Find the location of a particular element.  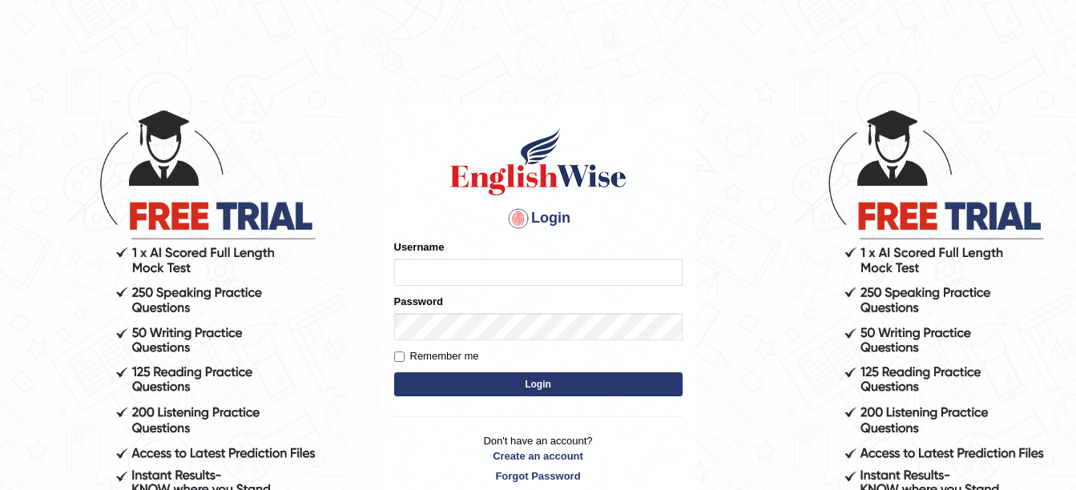

label: Username is located at coordinates (419, 247).